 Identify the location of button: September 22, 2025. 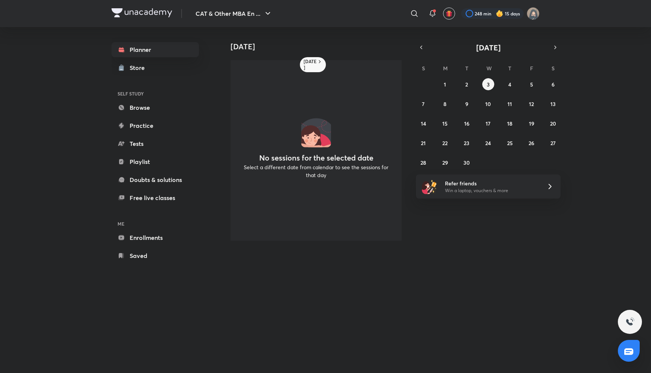
(445, 143).